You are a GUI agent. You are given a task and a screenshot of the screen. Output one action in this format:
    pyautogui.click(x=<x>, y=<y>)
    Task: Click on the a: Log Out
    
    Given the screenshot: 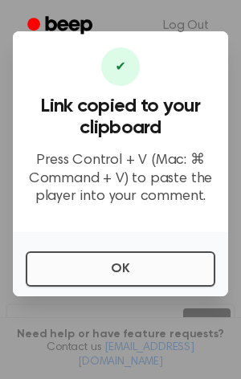 What is the action you would take?
    pyautogui.click(x=185, y=26)
    